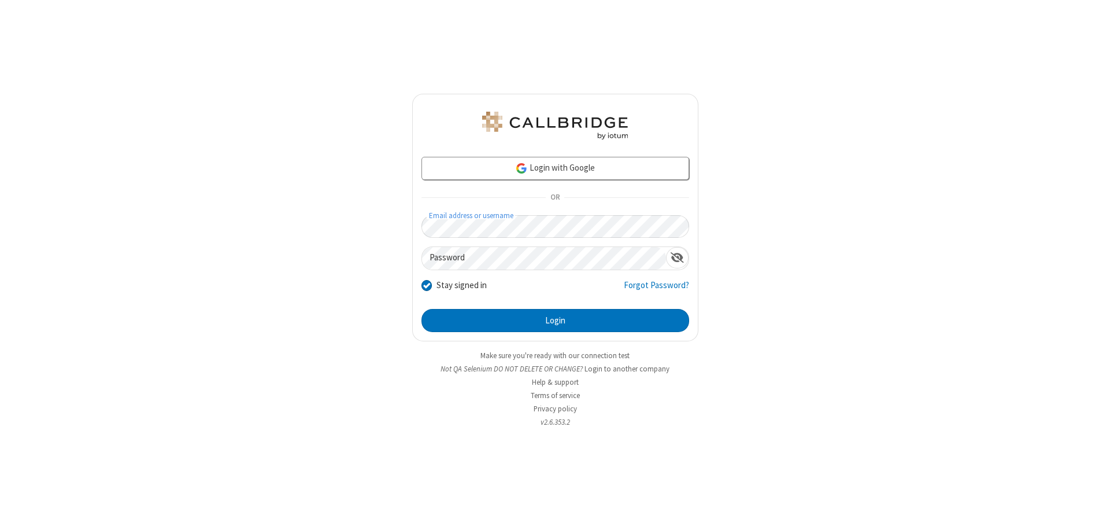 This screenshot has width=1110, height=530. Describe the element at coordinates (555, 320) in the screenshot. I see `button: Login` at that location.